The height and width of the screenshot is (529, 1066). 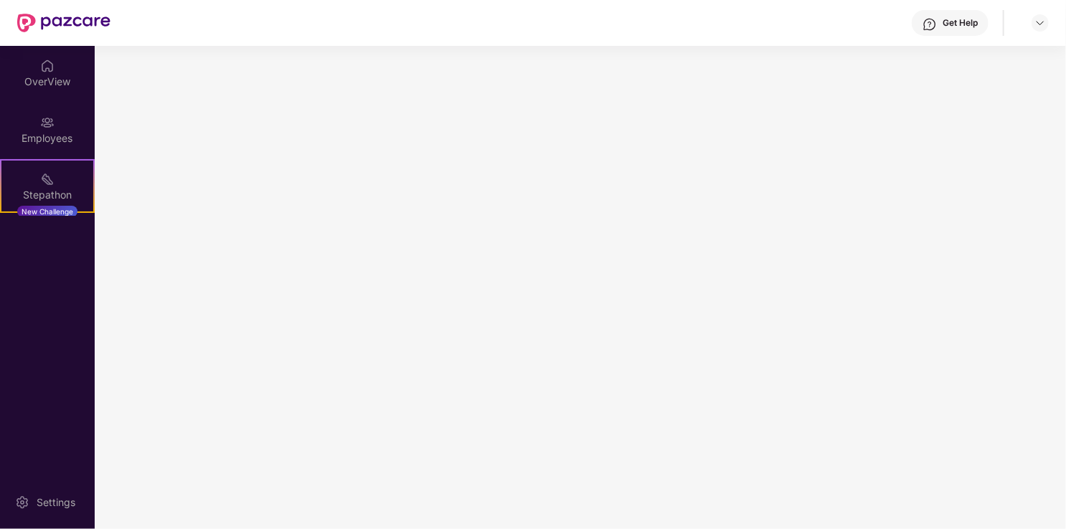 What do you see at coordinates (56, 503) in the screenshot?
I see `div: Settings` at bounding box center [56, 503].